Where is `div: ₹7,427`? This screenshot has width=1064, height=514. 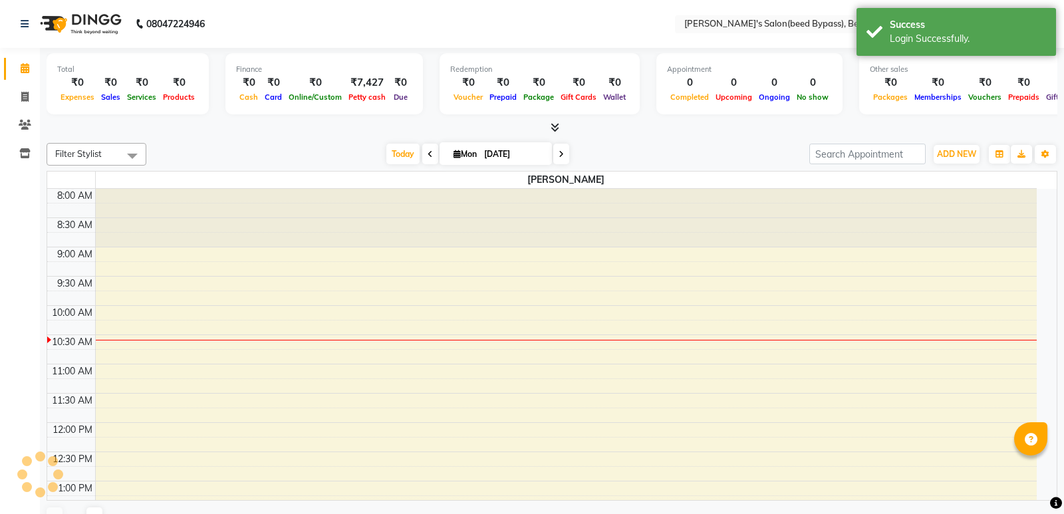
div: ₹7,427 is located at coordinates (367, 82).